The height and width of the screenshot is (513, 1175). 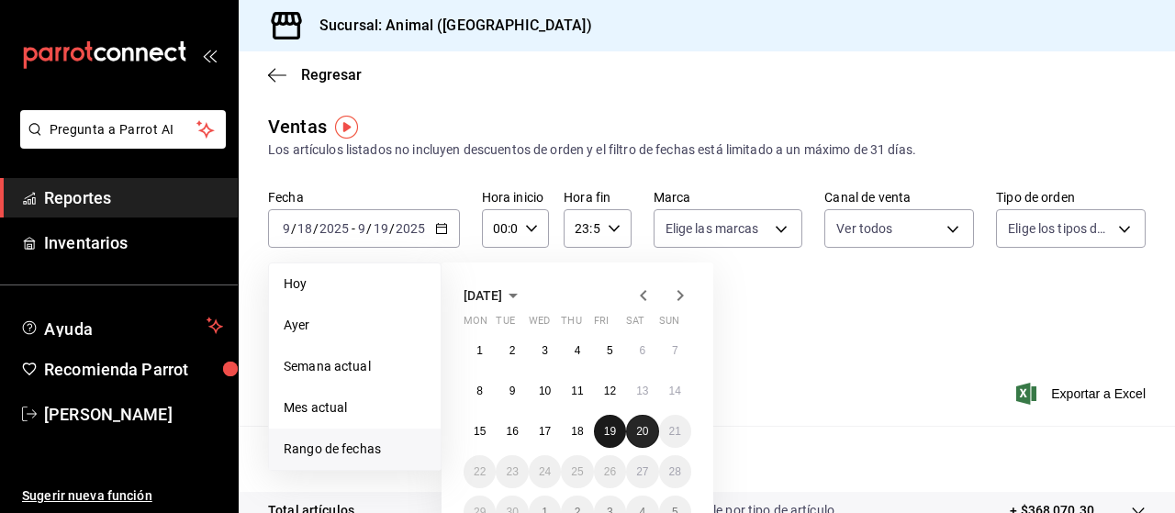 I want to click on span: Elige las marcas, so click(x=712, y=229).